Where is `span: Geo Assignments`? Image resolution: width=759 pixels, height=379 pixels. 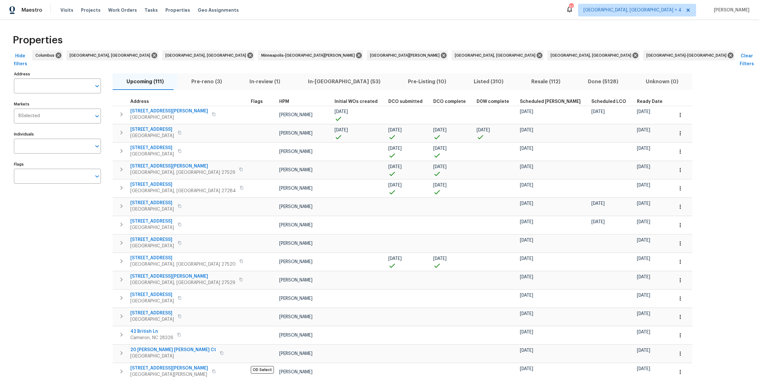 span: Geo Assignments is located at coordinates (218, 10).